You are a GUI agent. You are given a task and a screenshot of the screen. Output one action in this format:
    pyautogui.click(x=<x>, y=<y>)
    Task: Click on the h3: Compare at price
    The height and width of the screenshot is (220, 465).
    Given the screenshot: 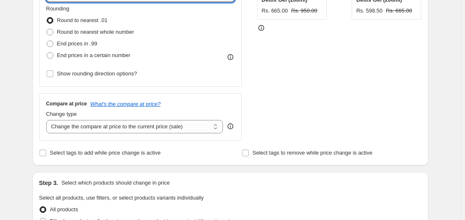 What is the action you would take?
    pyautogui.click(x=67, y=104)
    